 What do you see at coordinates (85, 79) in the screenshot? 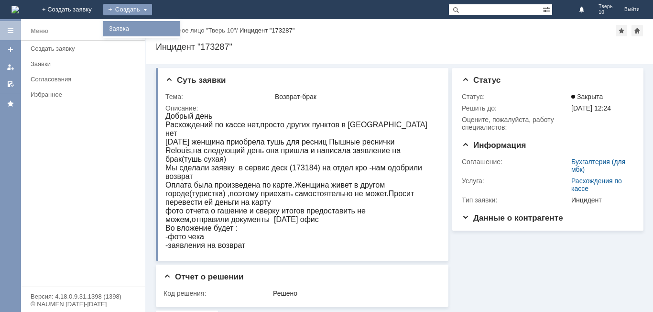
I see `div: Согласования` at bounding box center [85, 79].